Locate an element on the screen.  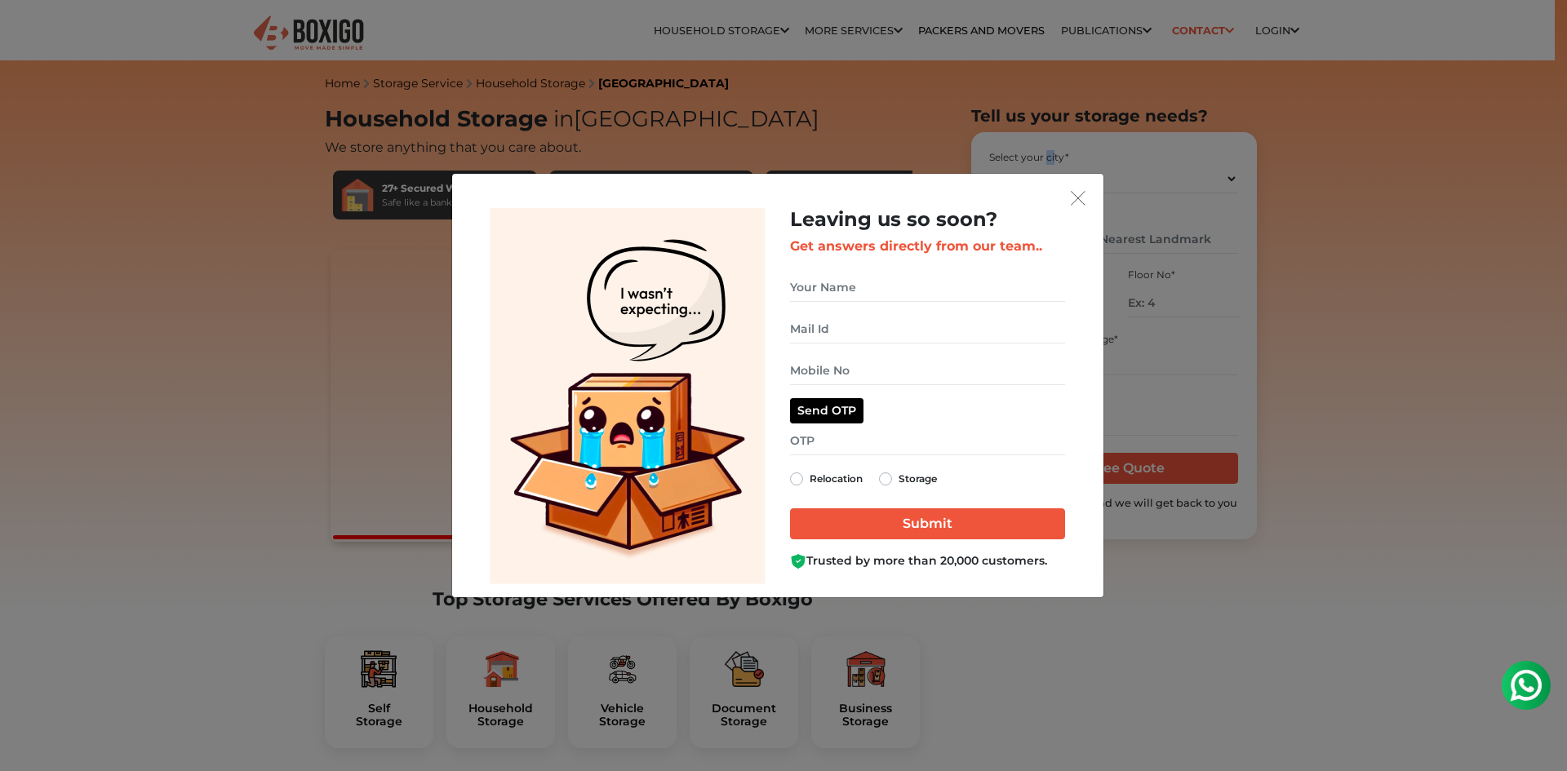
input: Your Name is located at coordinates (927, 287).